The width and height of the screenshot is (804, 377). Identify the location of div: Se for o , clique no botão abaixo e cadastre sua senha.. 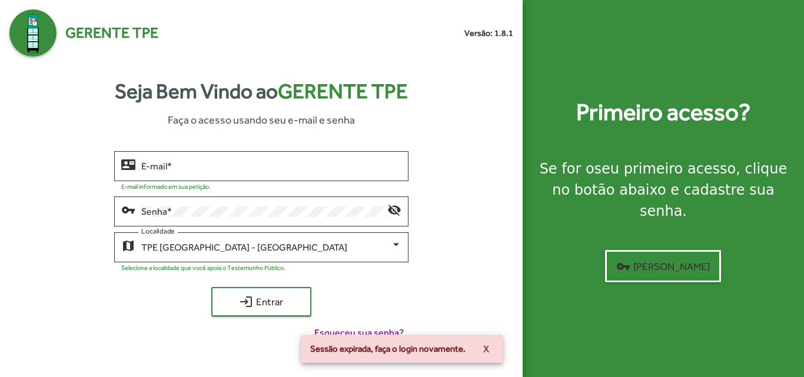
(664, 190).